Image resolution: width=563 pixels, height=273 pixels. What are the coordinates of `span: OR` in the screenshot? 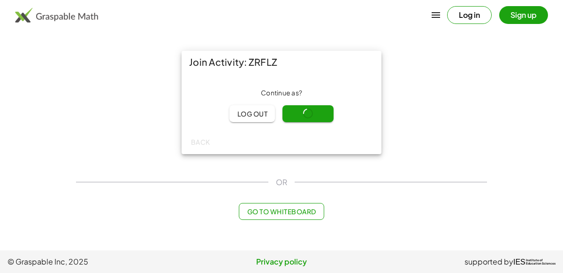 It's located at (282, 182).